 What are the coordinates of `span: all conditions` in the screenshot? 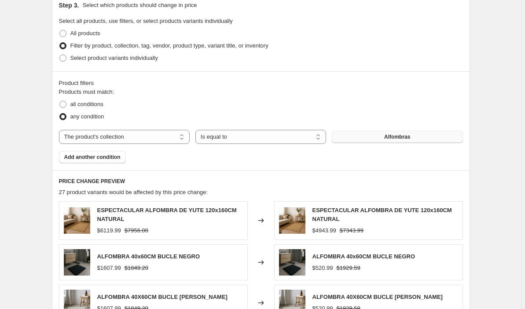 It's located at (87, 104).